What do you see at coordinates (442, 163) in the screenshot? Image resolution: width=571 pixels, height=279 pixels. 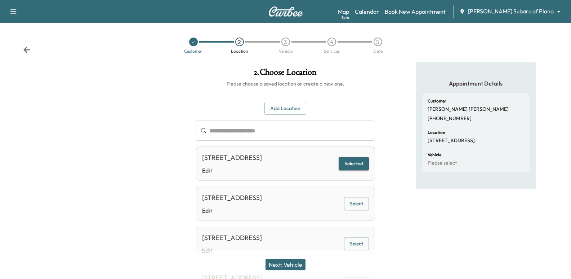 I see `p: Please select` at bounding box center [442, 163].